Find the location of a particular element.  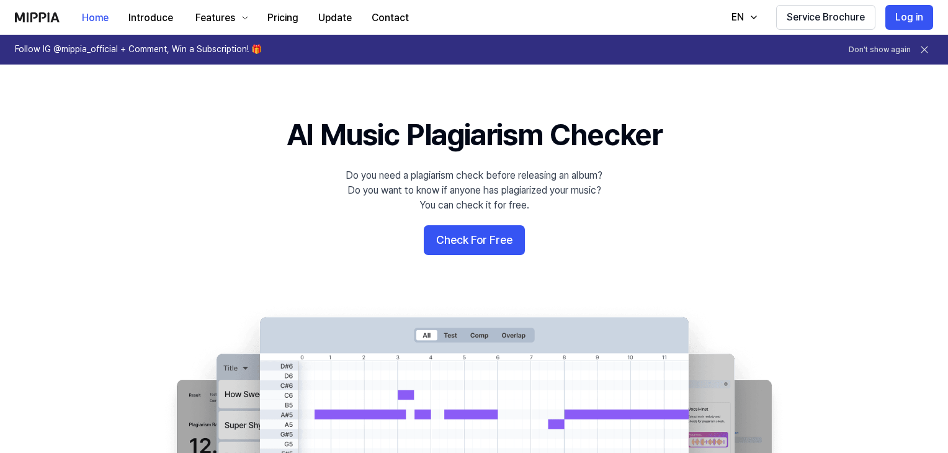

img: logo is located at coordinates (37, 17).